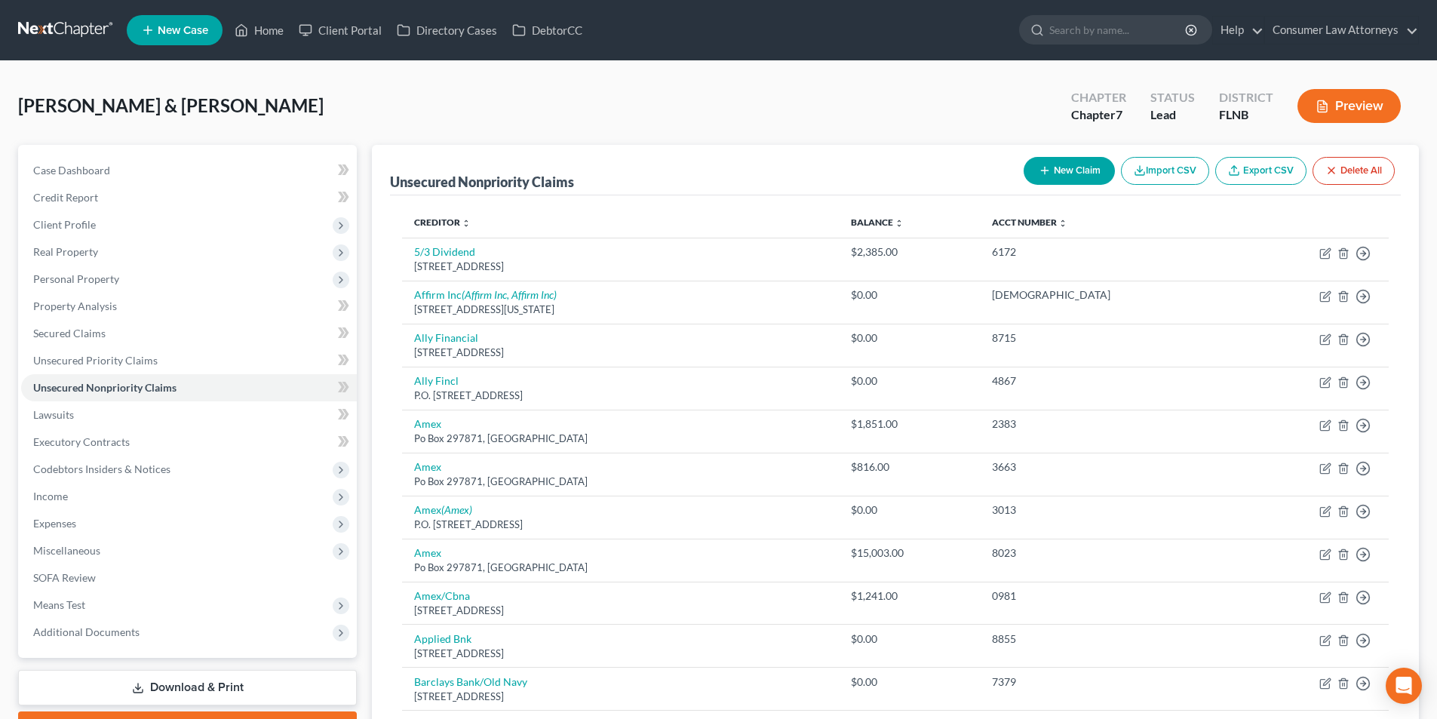  Describe the element at coordinates (1404, 686) in the screenshot. I see `div: Open Intercom Messenger` at that location.